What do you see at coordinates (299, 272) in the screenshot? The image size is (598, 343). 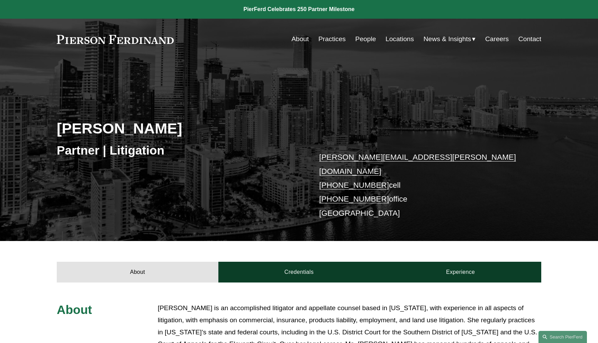 I see `a: Credentials` at bounding box center [299, 272].